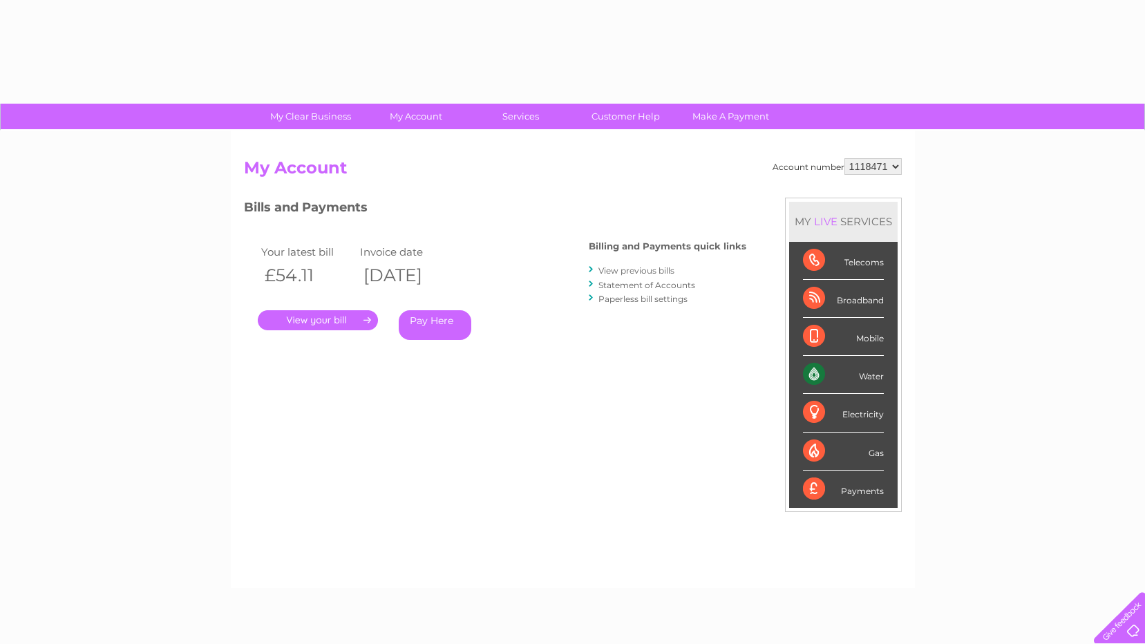  Describe the element at coordinates (668, 246) in the screenshot. I see `h4: Billing and Payments quick links` at that location.